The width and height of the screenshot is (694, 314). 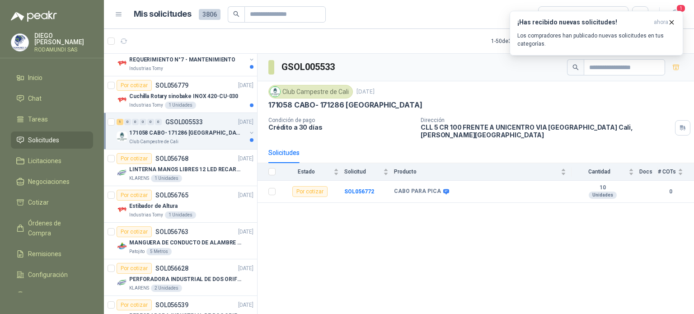 I want to click on p: Dirección, so click(x=545, y=120).